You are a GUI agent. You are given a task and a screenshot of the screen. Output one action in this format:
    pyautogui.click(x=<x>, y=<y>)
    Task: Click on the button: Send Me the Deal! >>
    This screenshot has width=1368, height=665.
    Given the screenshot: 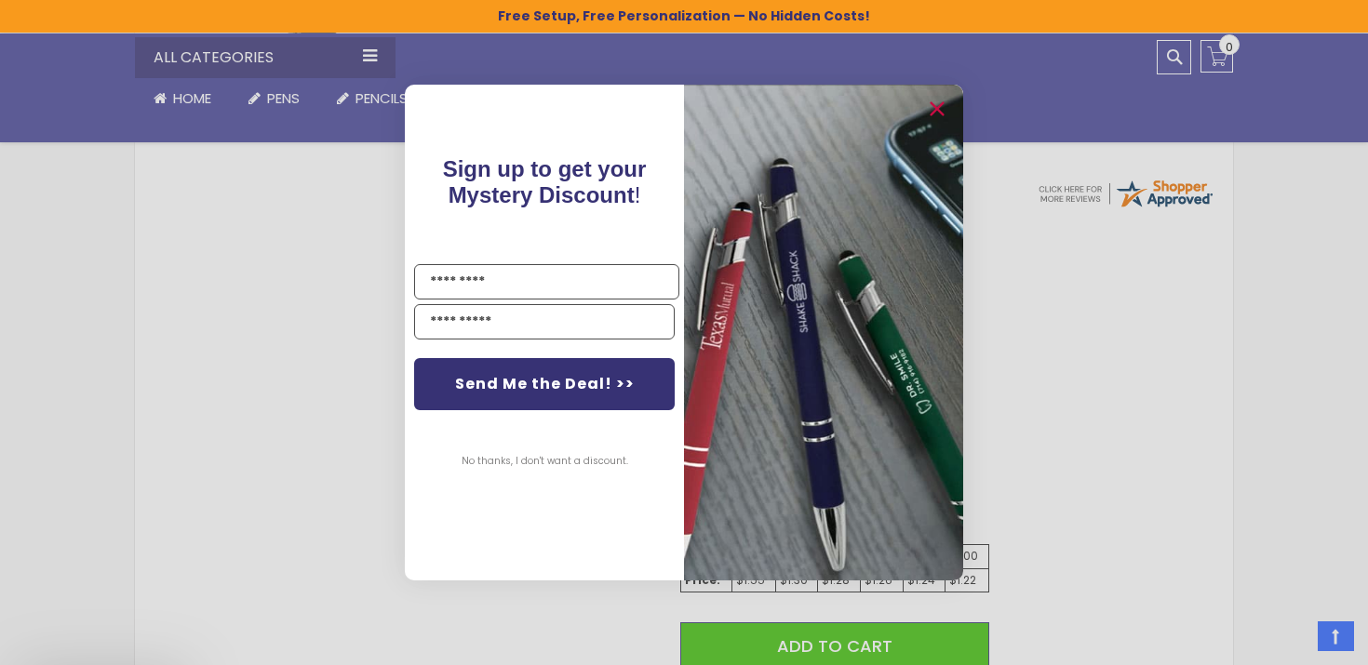 What is the action you would take?
    pyautogui.click(x=544, y=384)
    